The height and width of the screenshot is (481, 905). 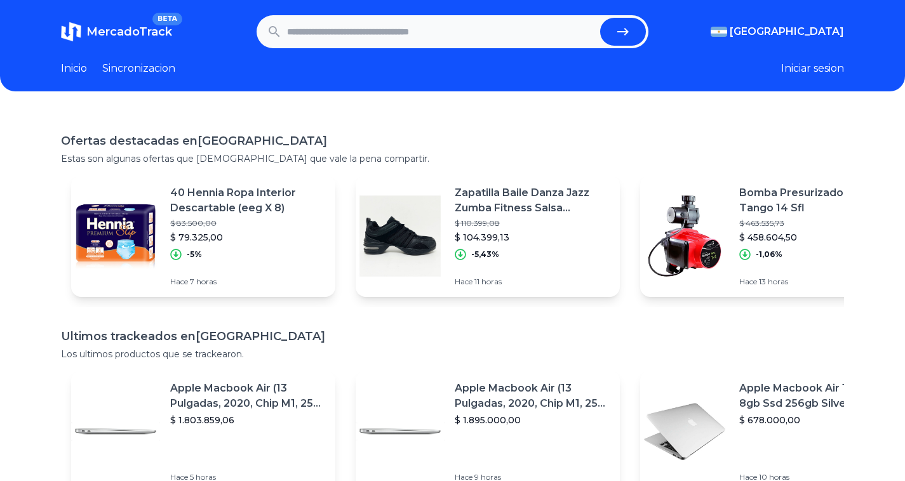 What do you see at coordinates (719, 32) in the screenshot?
I see `img: Argentina` at bounding box center [719, 32].